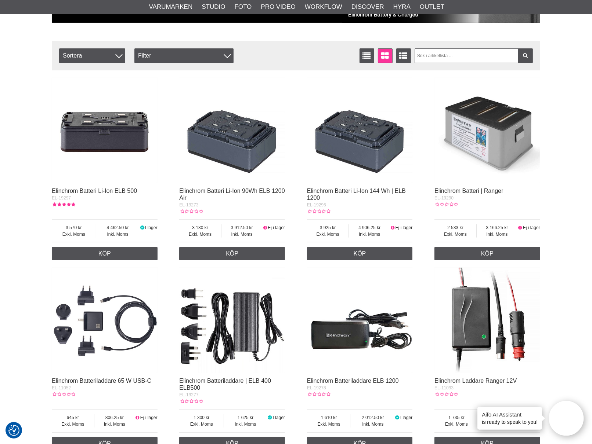 Image resolution: width=592 pixels, height=444 pixels. I want to click on span: 3 912.50, so click(242, 228).